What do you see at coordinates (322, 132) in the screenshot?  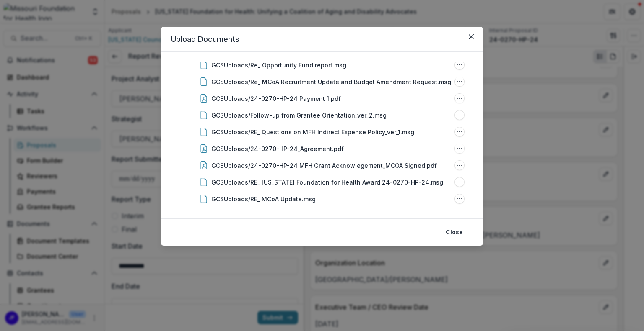 I see `div: GCSUploads/RE_ Questions on MFH Indirect Expense Policy_ver_1.msgGCSUploads/RE_ Questions on MFH ...` at bounding box center [322, 132].